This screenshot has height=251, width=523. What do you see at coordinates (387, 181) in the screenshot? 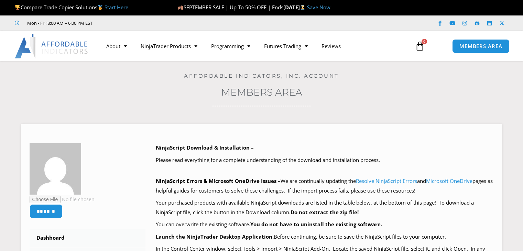
I see `a: Resolve NinjaScript Errors` at bounding box center [387, 181].